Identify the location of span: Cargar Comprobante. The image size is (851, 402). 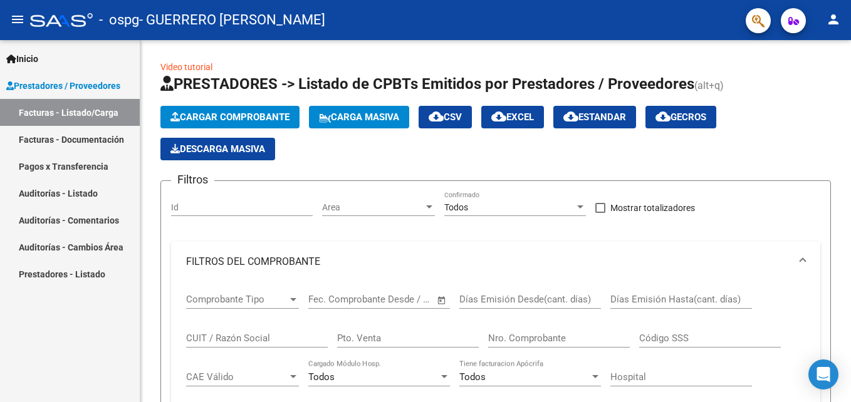
(230, 117).